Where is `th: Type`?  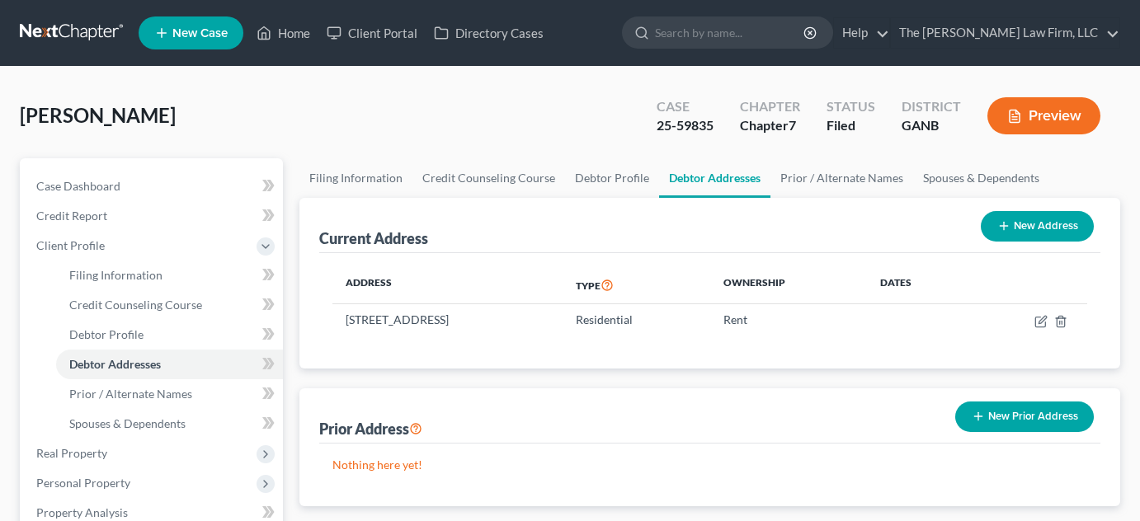
th: Type is located at coordinates (637, 285).